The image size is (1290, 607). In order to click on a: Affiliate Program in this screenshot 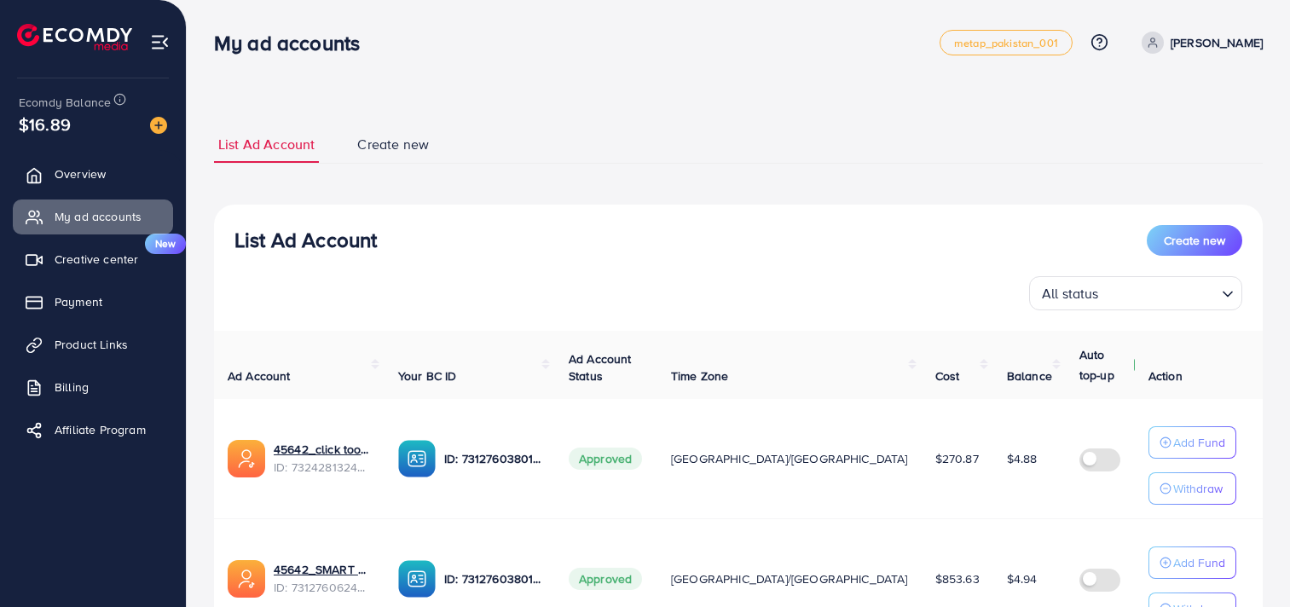, I will do `click(93, 430)`.